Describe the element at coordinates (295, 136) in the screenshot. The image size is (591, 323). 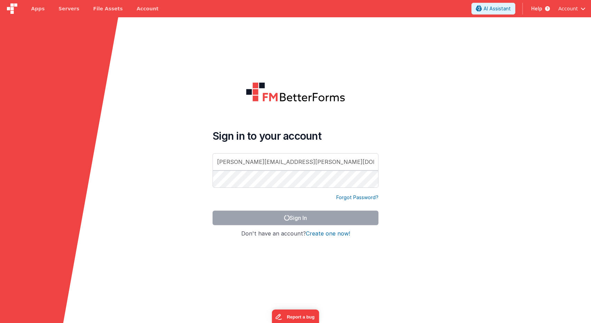
I see `h4: Sign in to your account` at that location.